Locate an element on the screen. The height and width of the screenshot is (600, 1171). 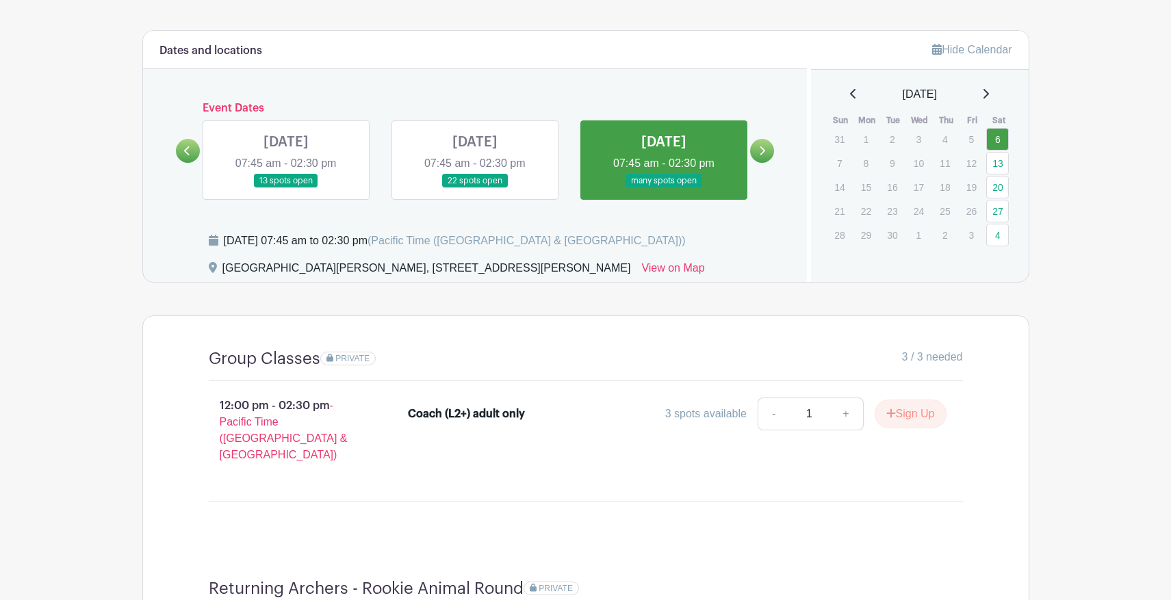
p: 5 is located at coordinates (971, 139).